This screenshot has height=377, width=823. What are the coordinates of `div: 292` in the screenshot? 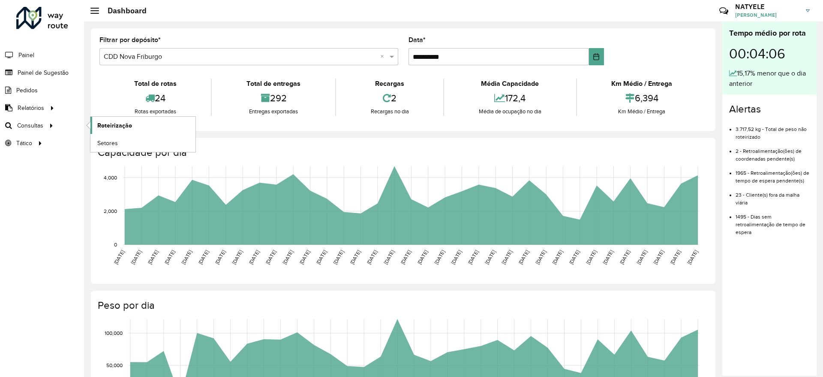 It's located at (273, 98).